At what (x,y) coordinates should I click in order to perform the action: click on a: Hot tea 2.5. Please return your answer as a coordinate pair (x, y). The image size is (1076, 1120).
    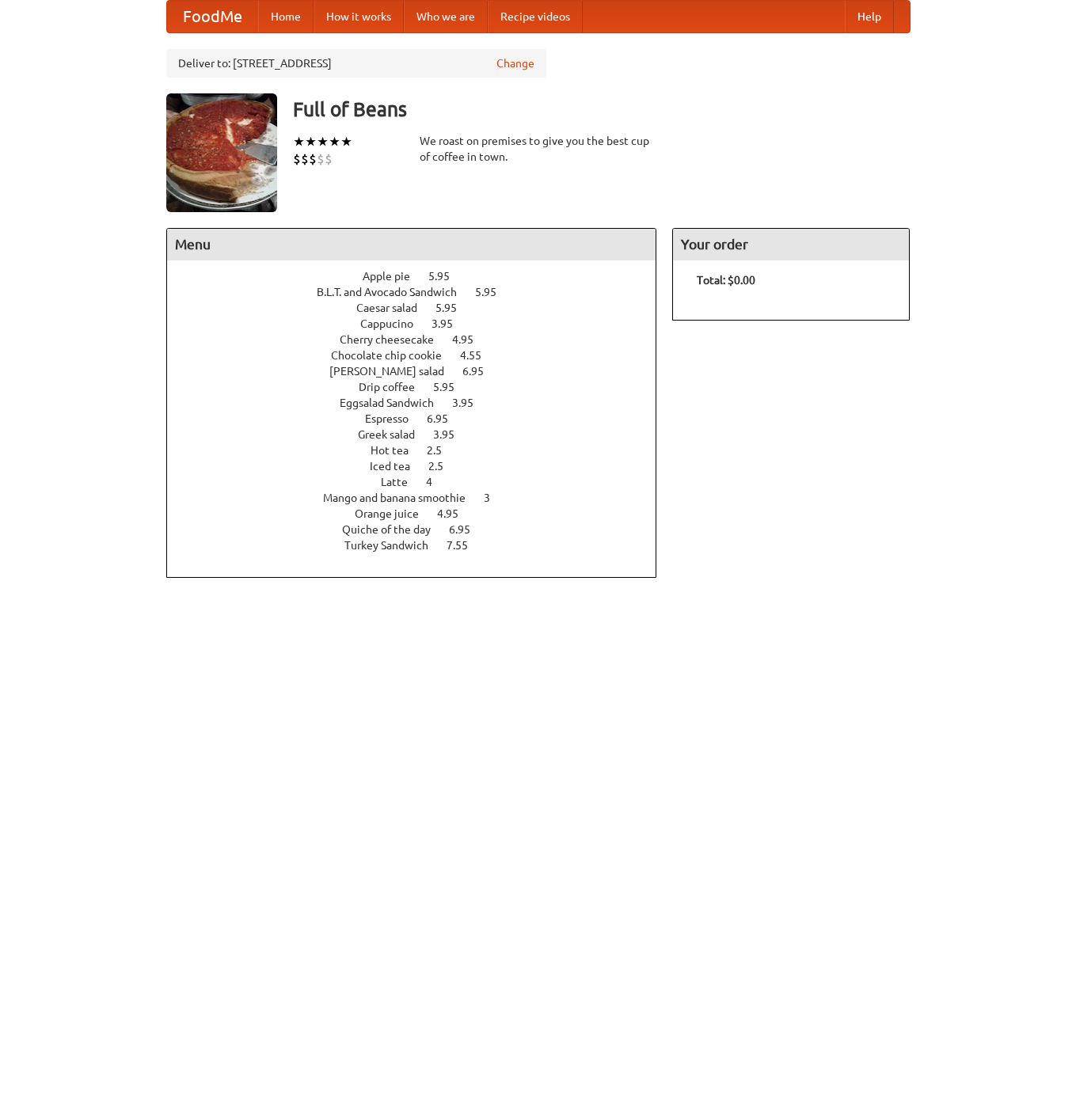
    Looking at the image, I should click on (421, 450).